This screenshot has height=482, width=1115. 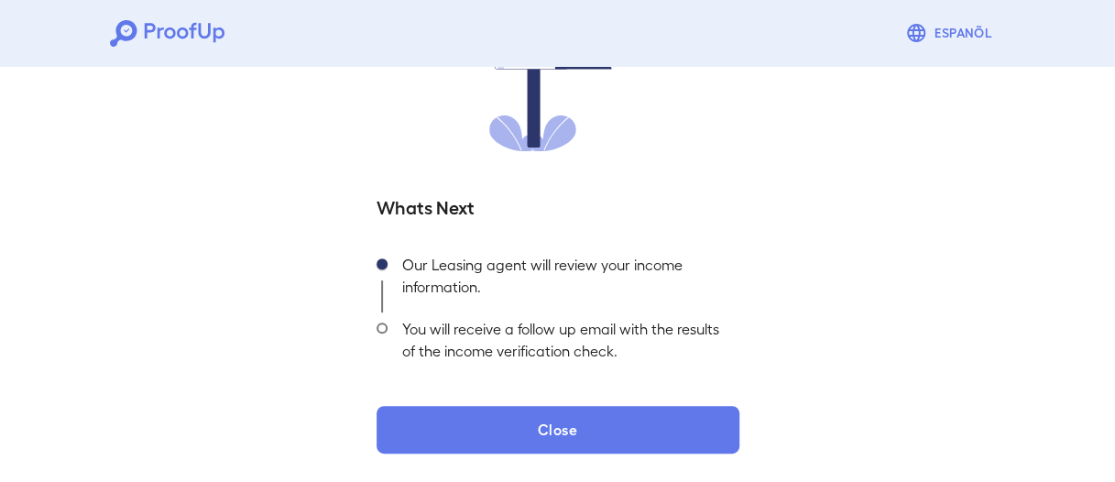 I want to click on button: Close, so click(x=558, y=430).